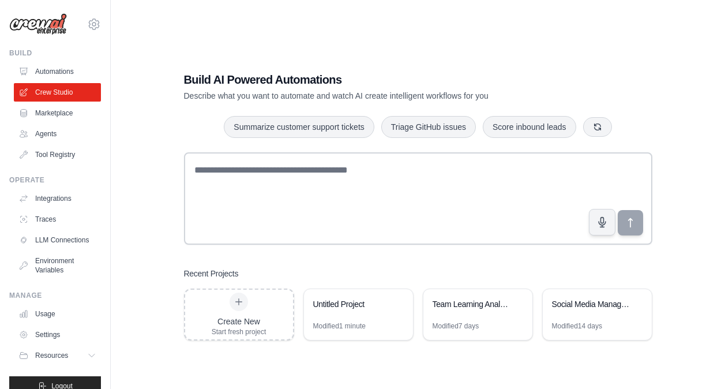  I want to click on h1: Build AI Powered Automations, so click(378, 80).